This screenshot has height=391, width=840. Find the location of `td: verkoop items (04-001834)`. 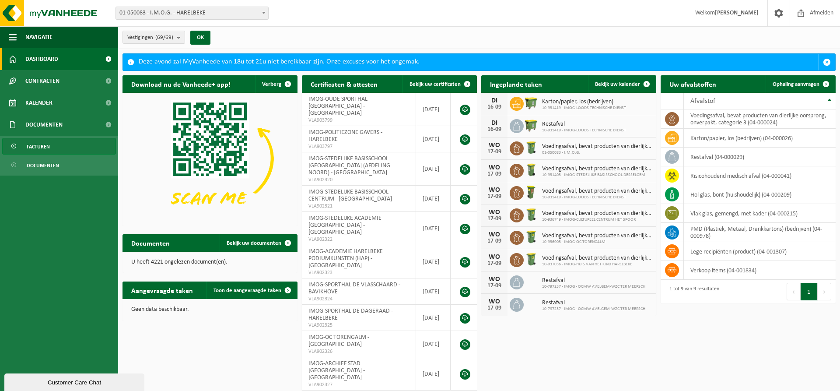

td: verkoop items (04-001834) is located at coordinates (759, 270).